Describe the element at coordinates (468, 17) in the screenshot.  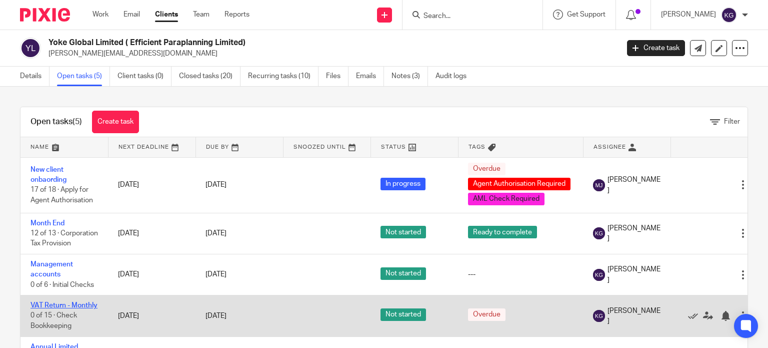
I see `input: Search` at that location.